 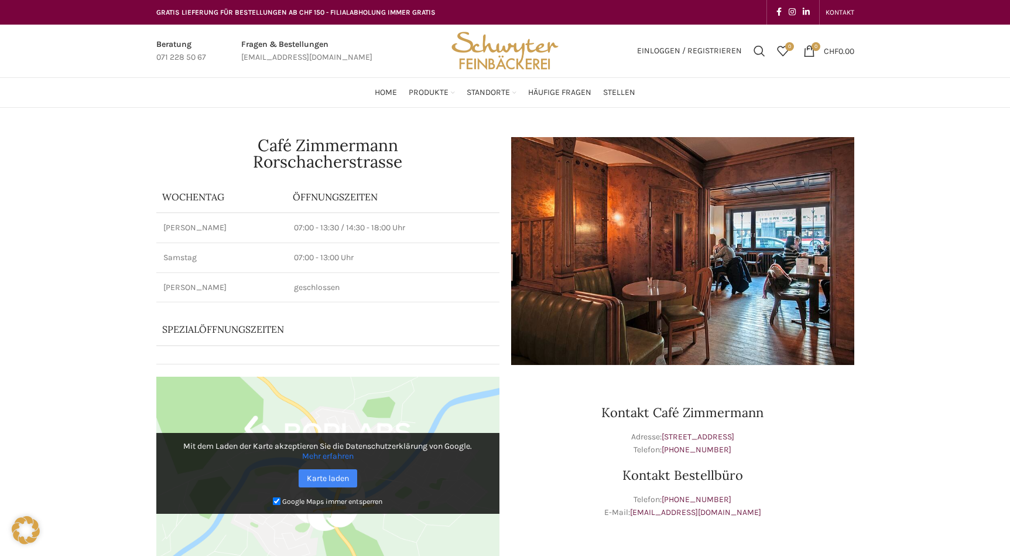 I want to click on a: Facebook social link, so click(x=779, y=12).